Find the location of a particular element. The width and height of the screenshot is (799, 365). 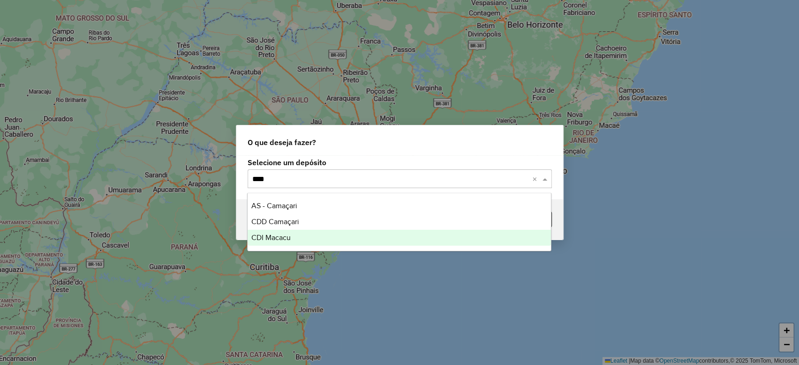

span: CDD Camaçari is located at coordinates (275, 221).